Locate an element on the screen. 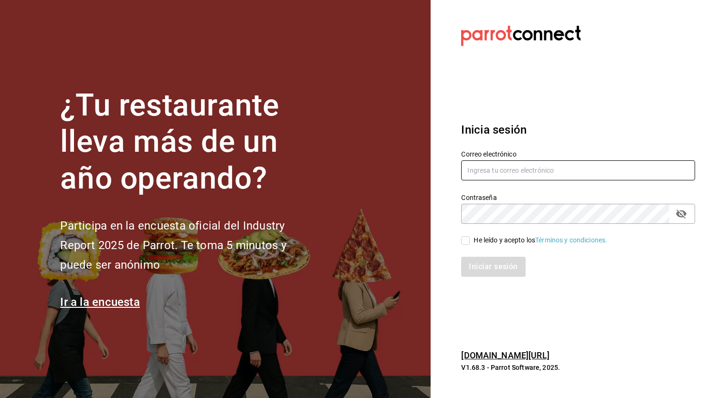 This screenshot has height=398, width=718. input: Ingresa tu correo electrónico is located at coordinates (578, 170).